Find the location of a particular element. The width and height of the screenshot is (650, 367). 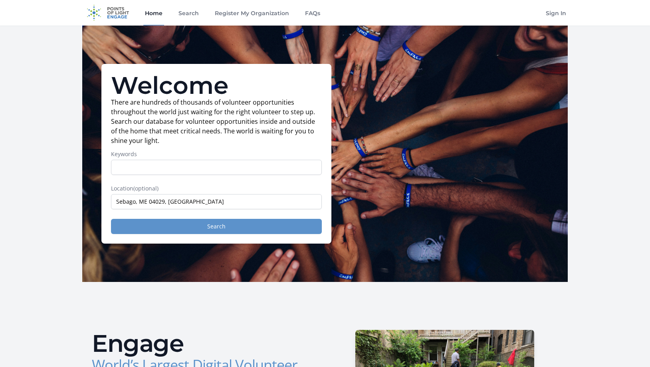

h1: Welcome is located at coordinates (216, 85).